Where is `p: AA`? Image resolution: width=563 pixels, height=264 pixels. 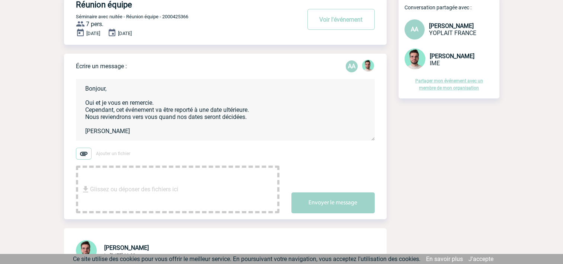 p: AA is located at coordinates (352, 66).